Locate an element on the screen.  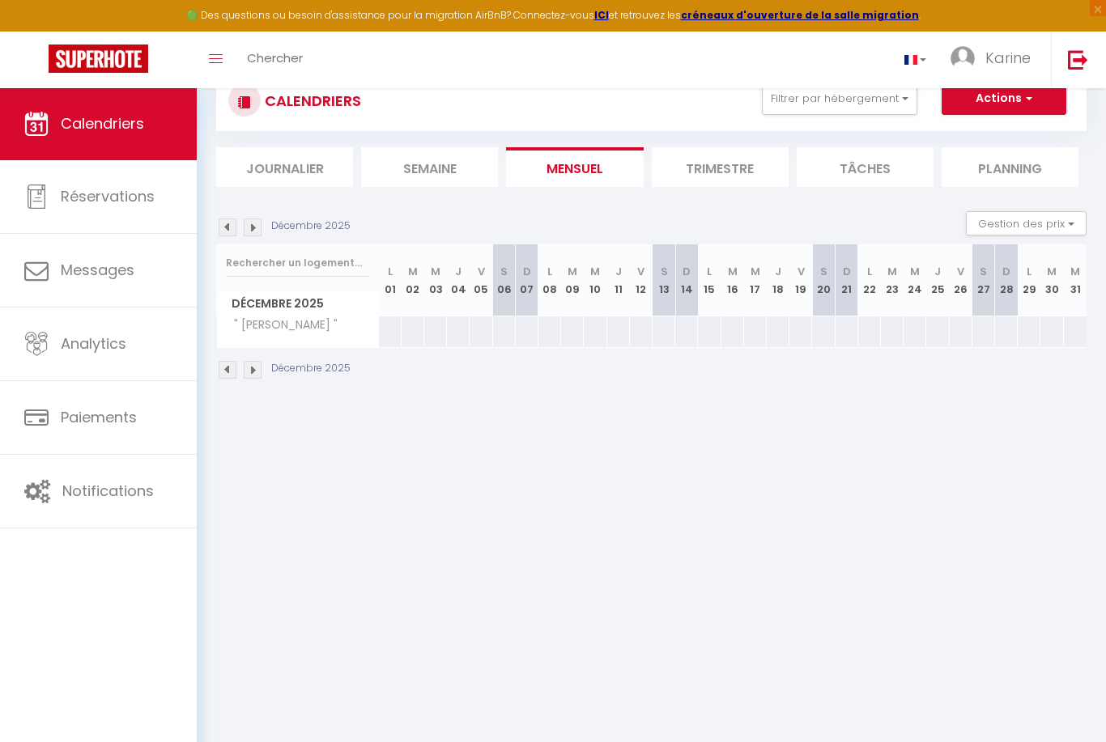
th: 05 is located at coordinates (481, 280).